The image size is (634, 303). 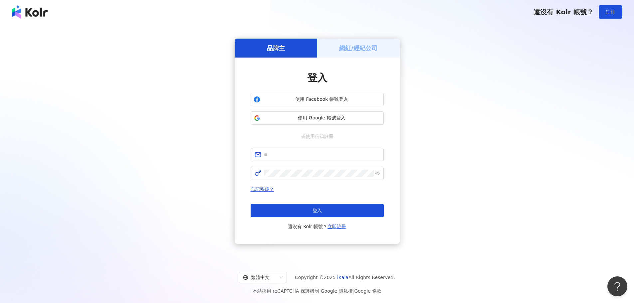 I want to click on span: 或使用信箱註冊, so click(x=317, y=136).